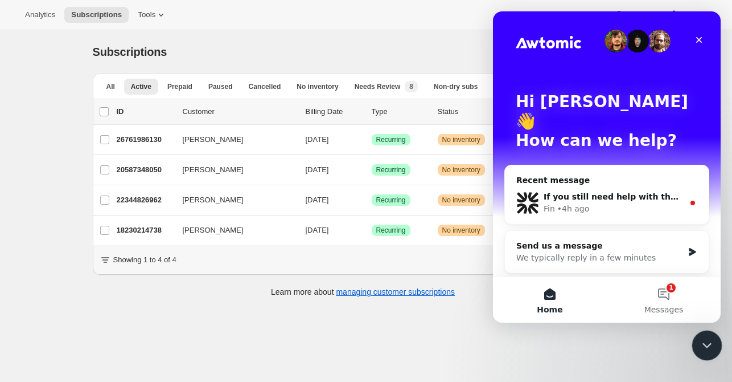  Describe the element at coordinates (166, 30) in the screenshot. I see `img: Profile image for Brian` at that location.